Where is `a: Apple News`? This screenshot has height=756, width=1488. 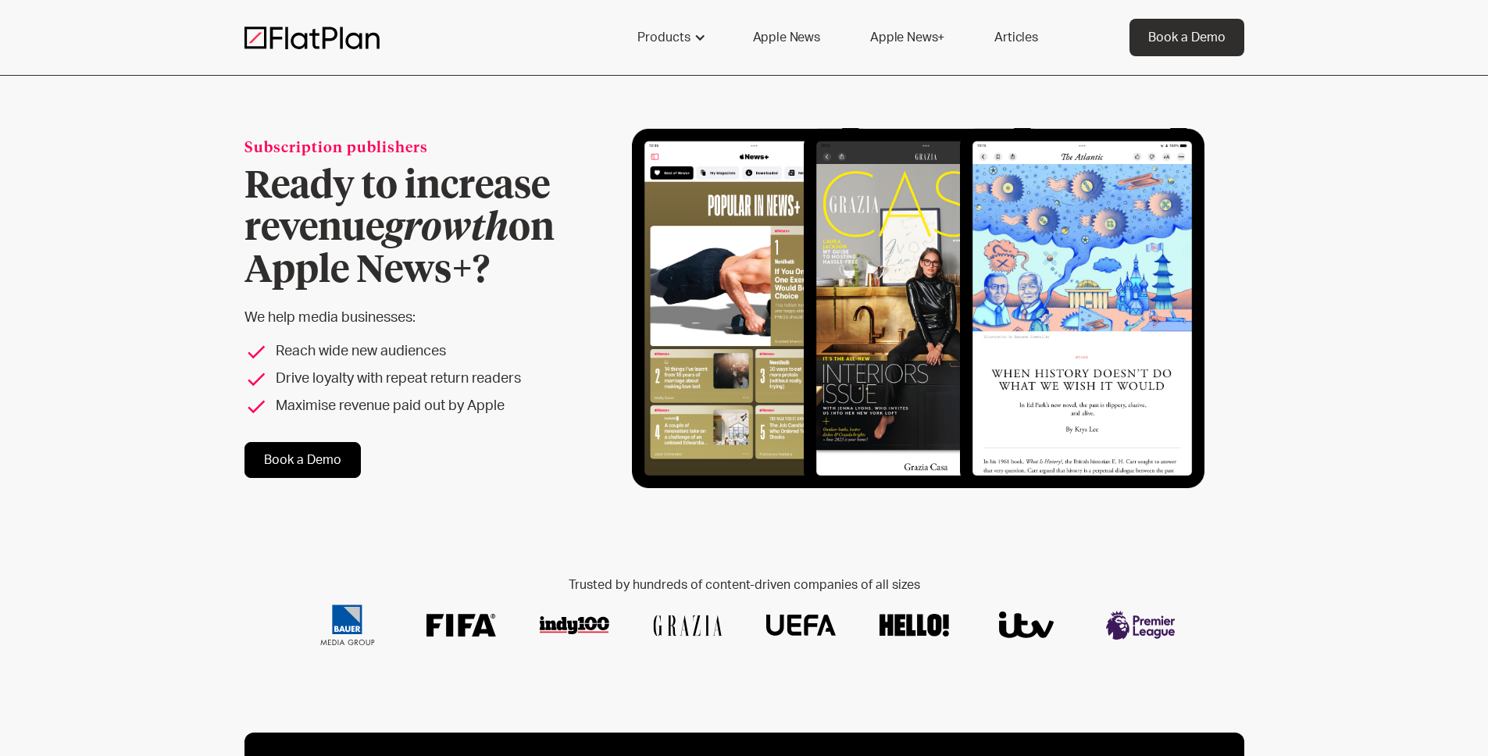 a: Apple News is located at coordinates (787, 38).